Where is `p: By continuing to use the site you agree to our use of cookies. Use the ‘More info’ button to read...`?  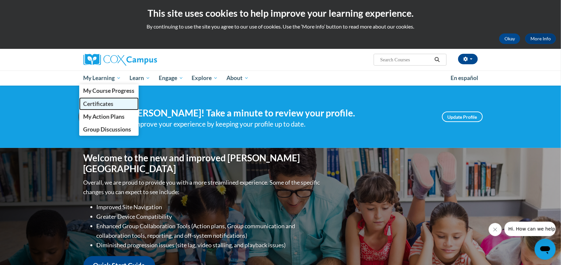
p: By continuing to use the site you agree to our use of cookies. Use the ‘More info’ button to read... is located at coordinates (280, 27).